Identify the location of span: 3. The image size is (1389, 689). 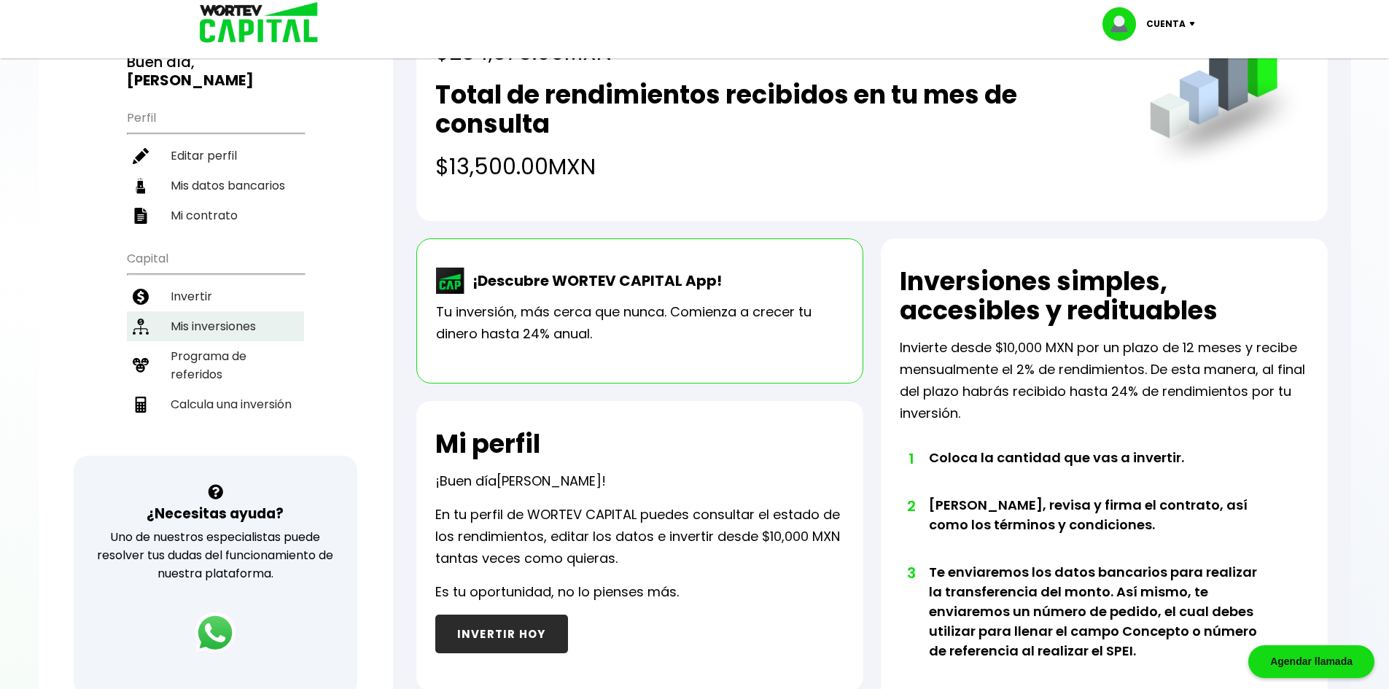
(911, 573).